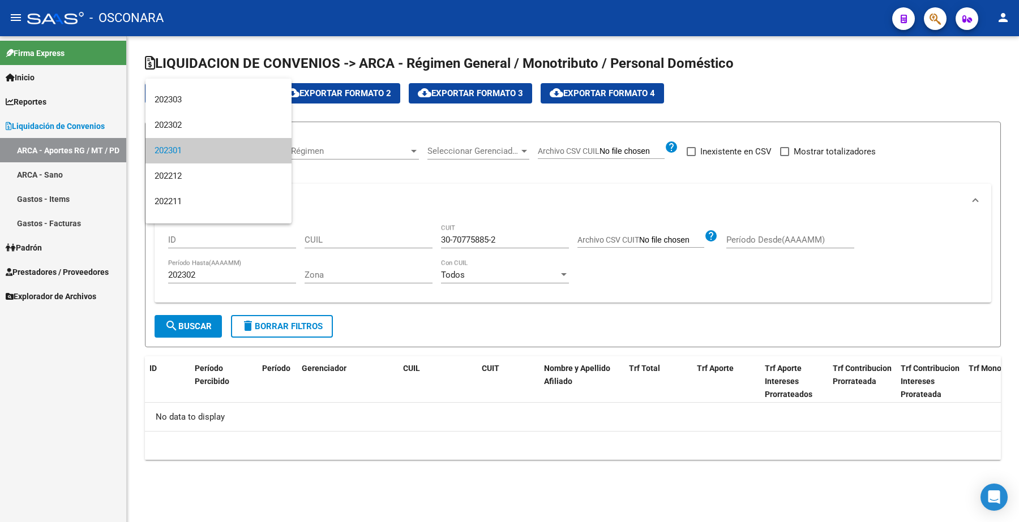 This screenshot has width=1019, height=522. Describe the element at coordinates (218, 151) in the screenshot. I see `span: 202301` at that location.